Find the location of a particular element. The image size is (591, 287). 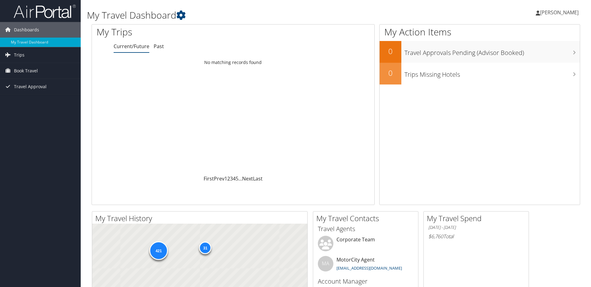

a: Last is located at coordinates (258, 178).